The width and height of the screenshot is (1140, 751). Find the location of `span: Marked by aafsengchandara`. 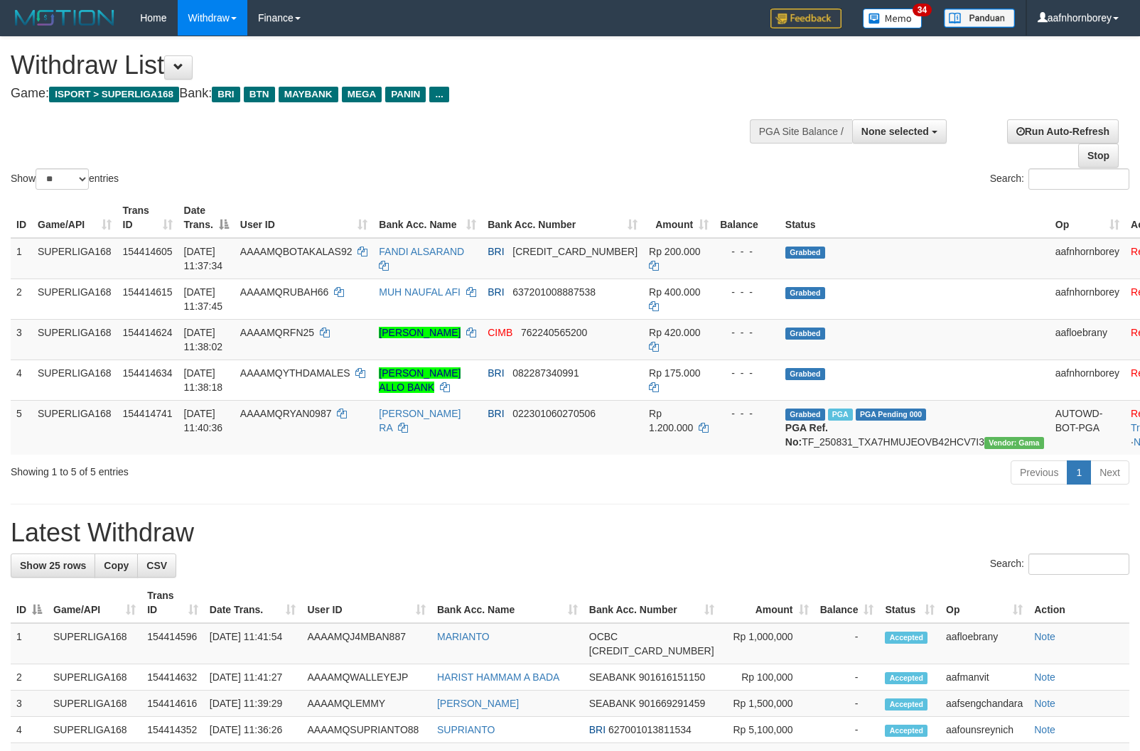

span: Marked by aafsengchandara is located at coordinates (840, 414).